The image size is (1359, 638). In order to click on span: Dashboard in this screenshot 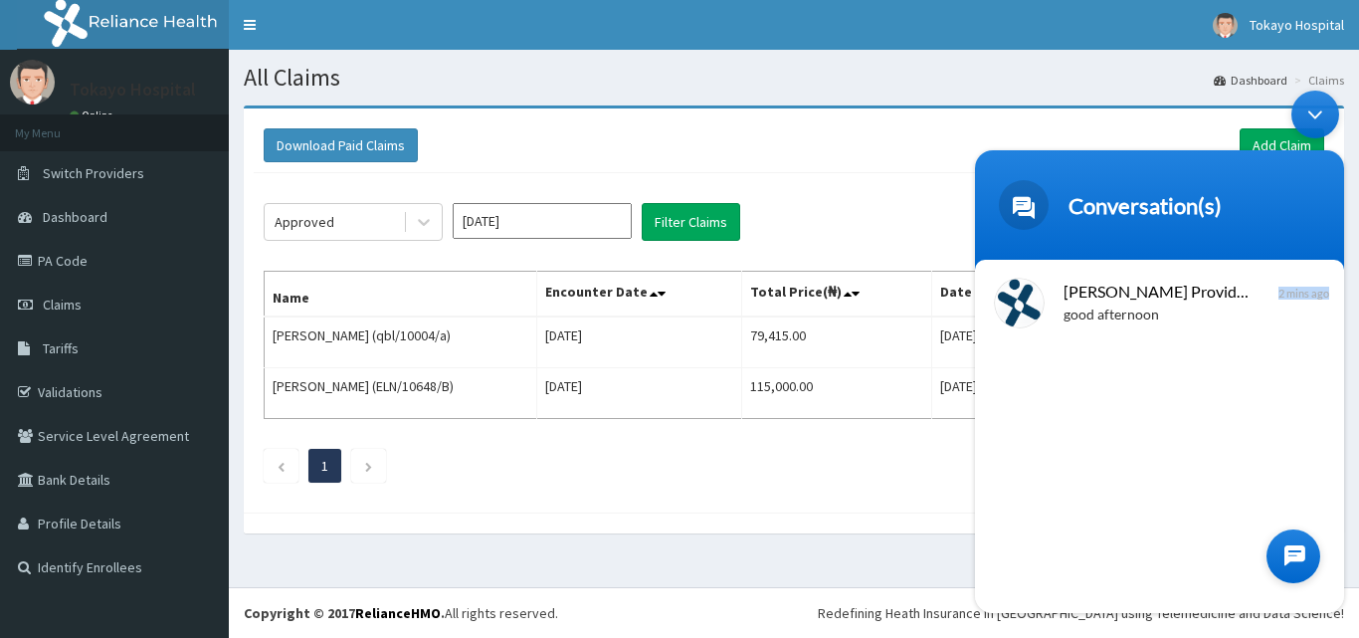, I will do `click(75, 217)`.